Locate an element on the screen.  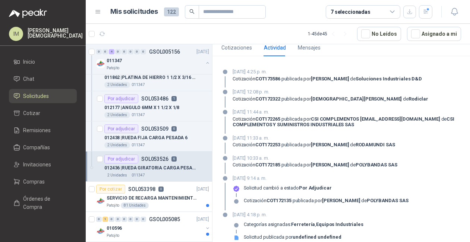
a: Chat is located at coordinates (43, 79).